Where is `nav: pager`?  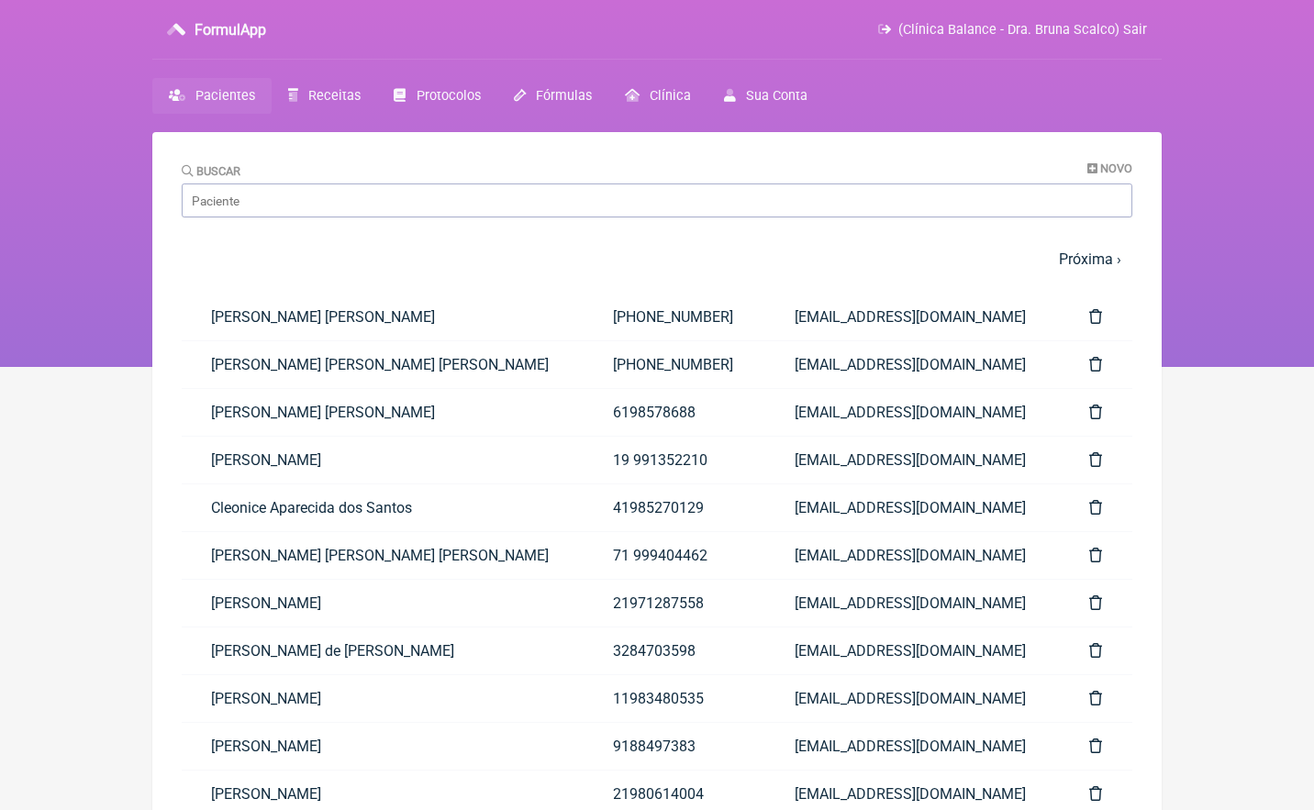 nav: pager is located at coordinates (657, 259).